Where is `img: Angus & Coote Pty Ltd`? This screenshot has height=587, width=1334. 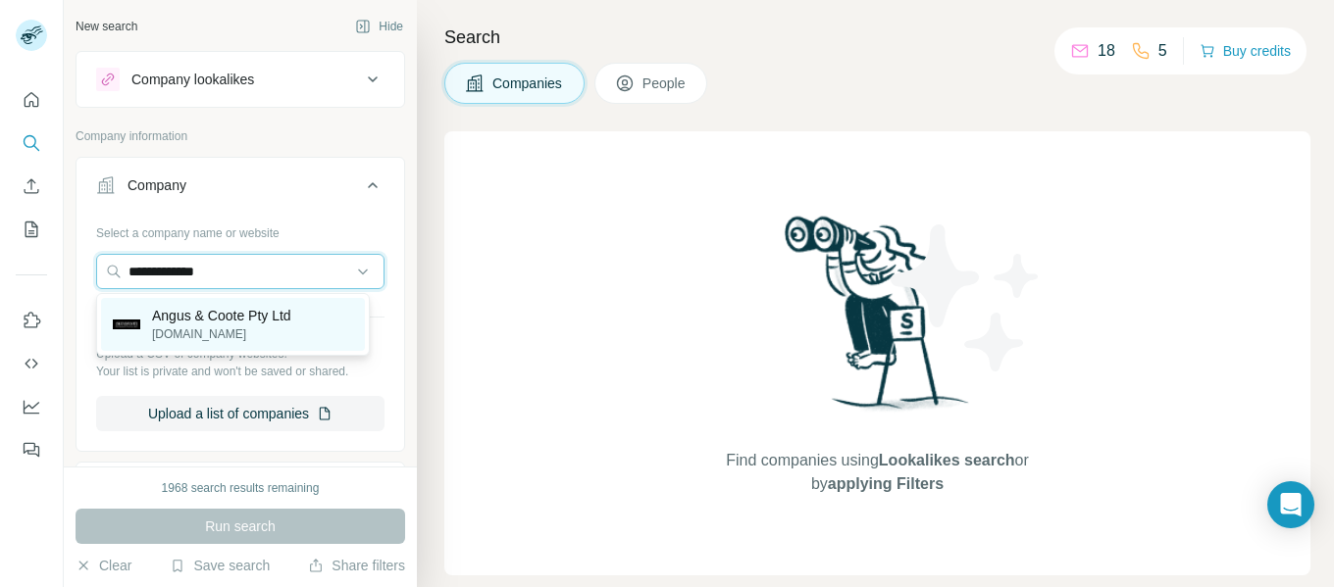
img: Angus & Coote Pty Ltd is located at coordinates (127, 325).